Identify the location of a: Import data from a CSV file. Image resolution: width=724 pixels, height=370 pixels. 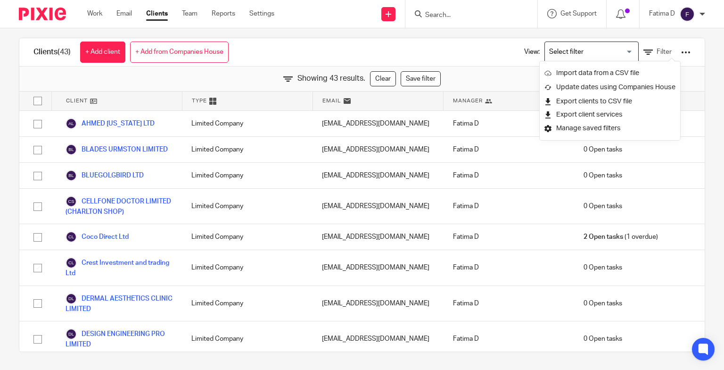
(610, 73).